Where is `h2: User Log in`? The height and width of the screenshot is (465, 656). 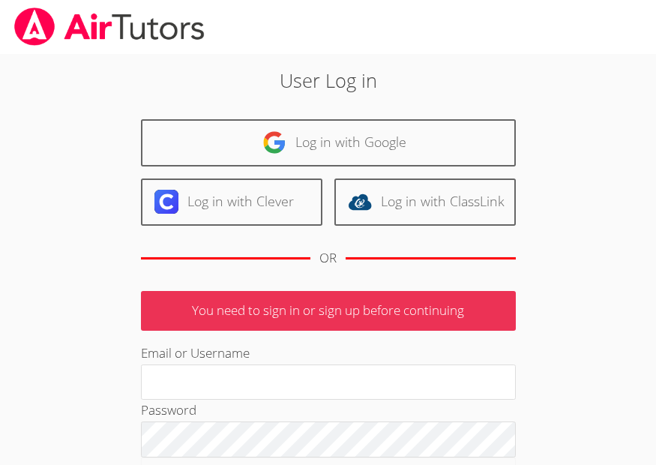 h2: User Log in is located at coordinates (328, 80).